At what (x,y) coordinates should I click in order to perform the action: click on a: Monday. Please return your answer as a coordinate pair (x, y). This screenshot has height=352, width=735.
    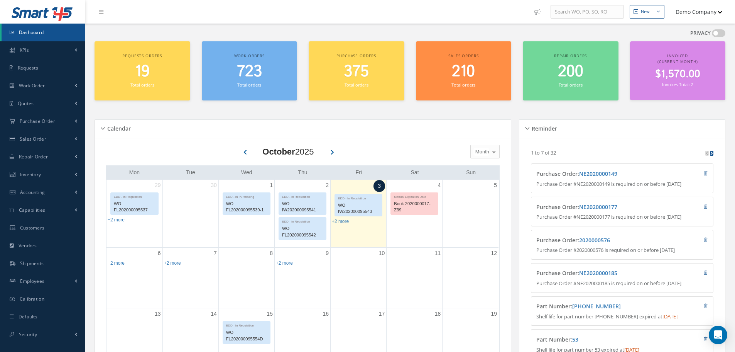
    Looking at the image, I should click on (134, 172).